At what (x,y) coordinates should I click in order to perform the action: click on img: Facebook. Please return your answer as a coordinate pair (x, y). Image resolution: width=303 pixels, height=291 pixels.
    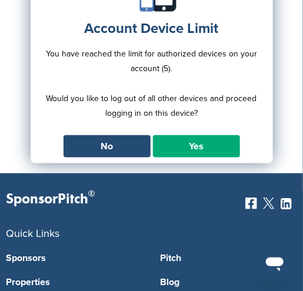
    Looking at the image, I should click on (251, 204).